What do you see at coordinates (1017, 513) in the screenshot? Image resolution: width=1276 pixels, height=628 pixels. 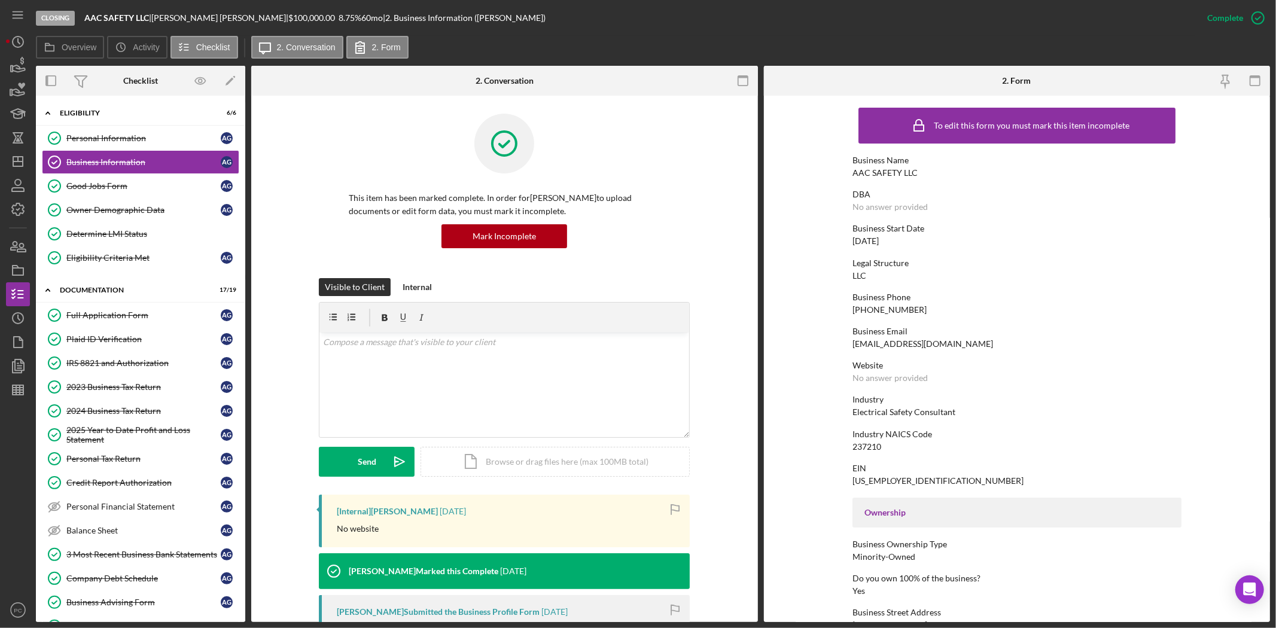 I see `div: Ownership` at bounding box center [1017, 513].